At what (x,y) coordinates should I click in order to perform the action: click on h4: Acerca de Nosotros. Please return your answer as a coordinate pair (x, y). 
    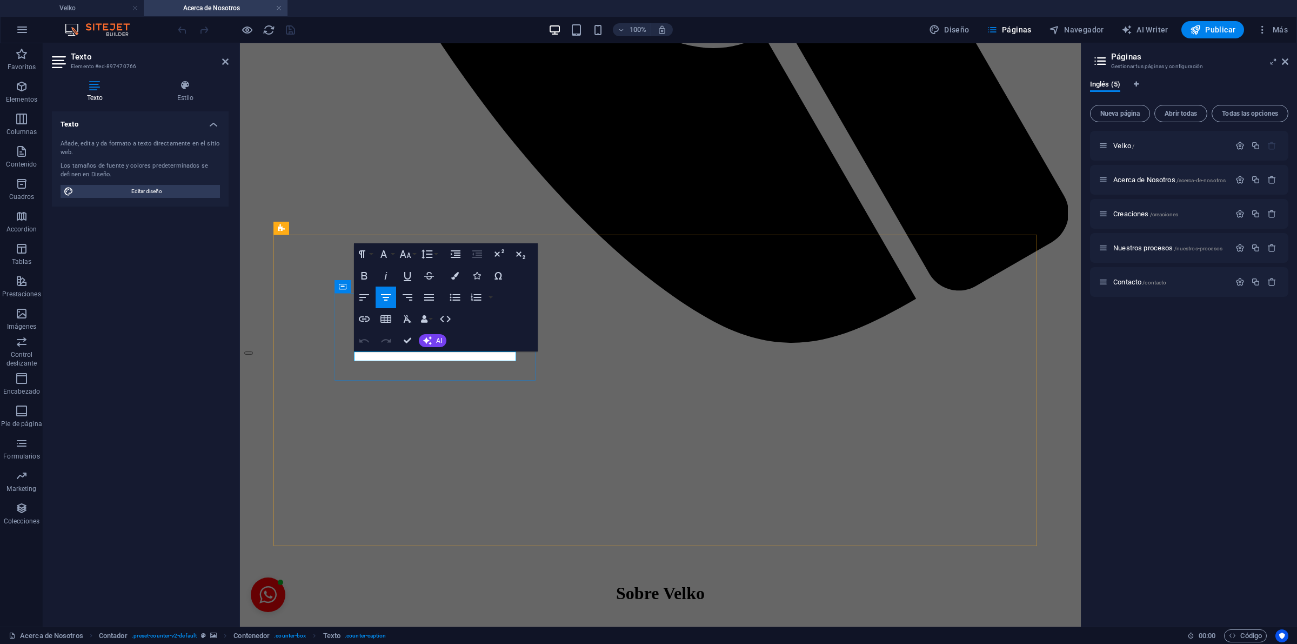
    Looking at the image, I should click on (216, 8).